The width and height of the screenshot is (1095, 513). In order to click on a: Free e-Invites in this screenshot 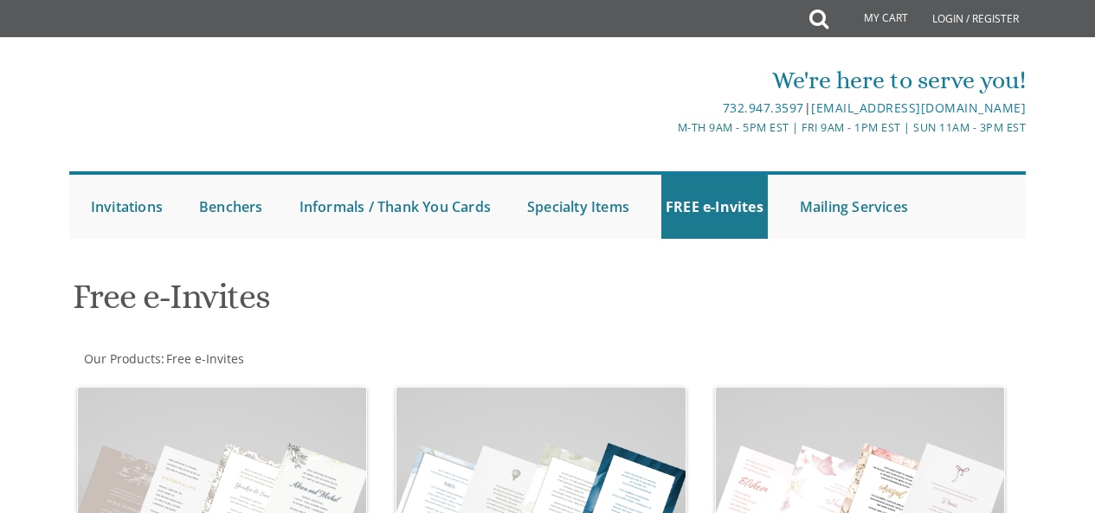, I will do `click(204, 358)`.